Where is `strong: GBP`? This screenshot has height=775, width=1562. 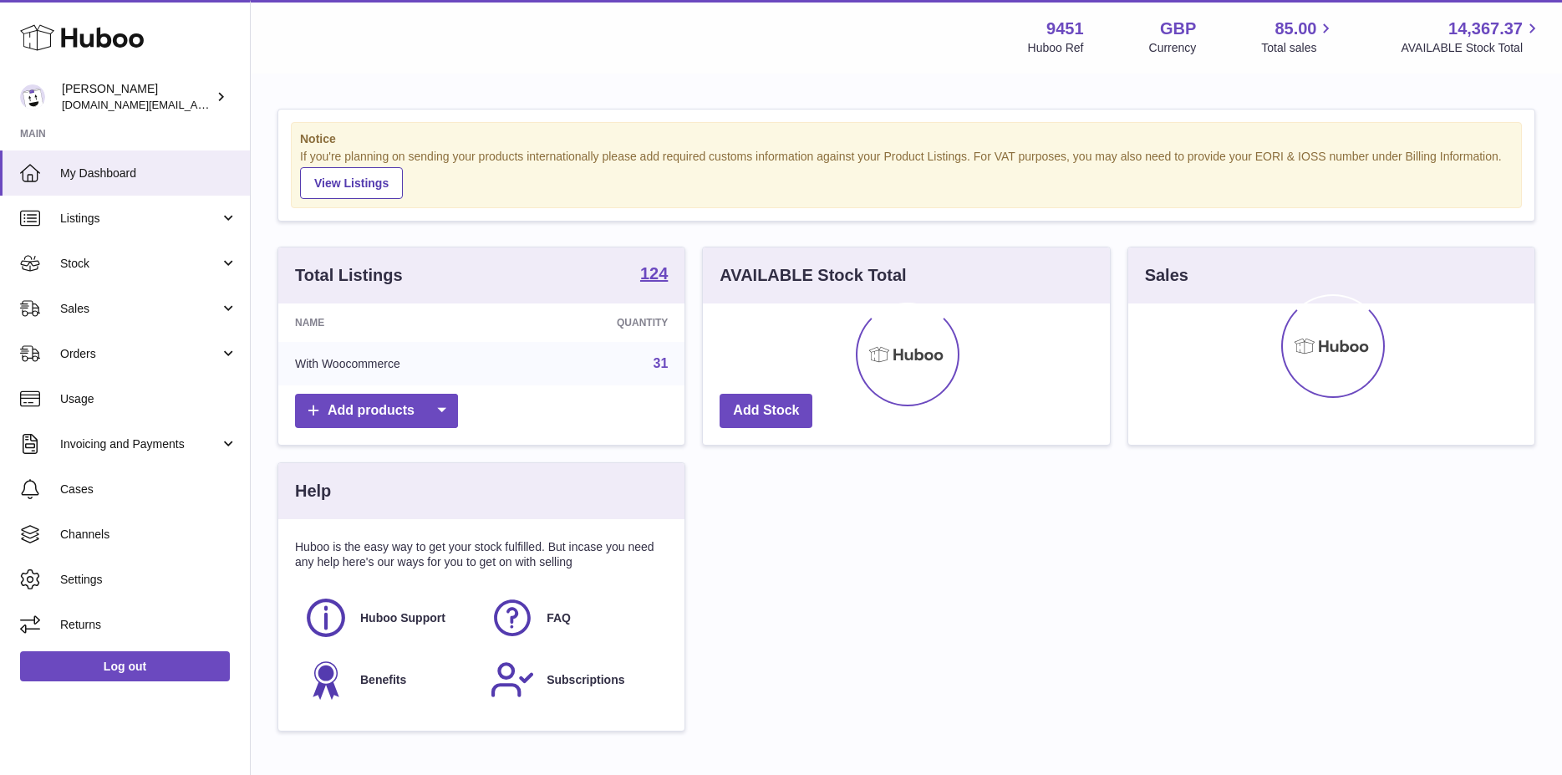 strong: GBP is located at coordinates (1177, 28).